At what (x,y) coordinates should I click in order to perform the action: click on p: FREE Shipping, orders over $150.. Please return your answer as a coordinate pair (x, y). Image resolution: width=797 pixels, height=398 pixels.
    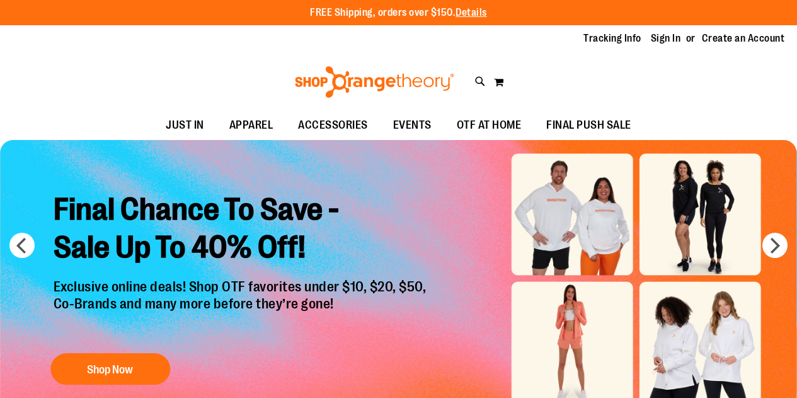
    Looking at the image, I should click on (398, 13).